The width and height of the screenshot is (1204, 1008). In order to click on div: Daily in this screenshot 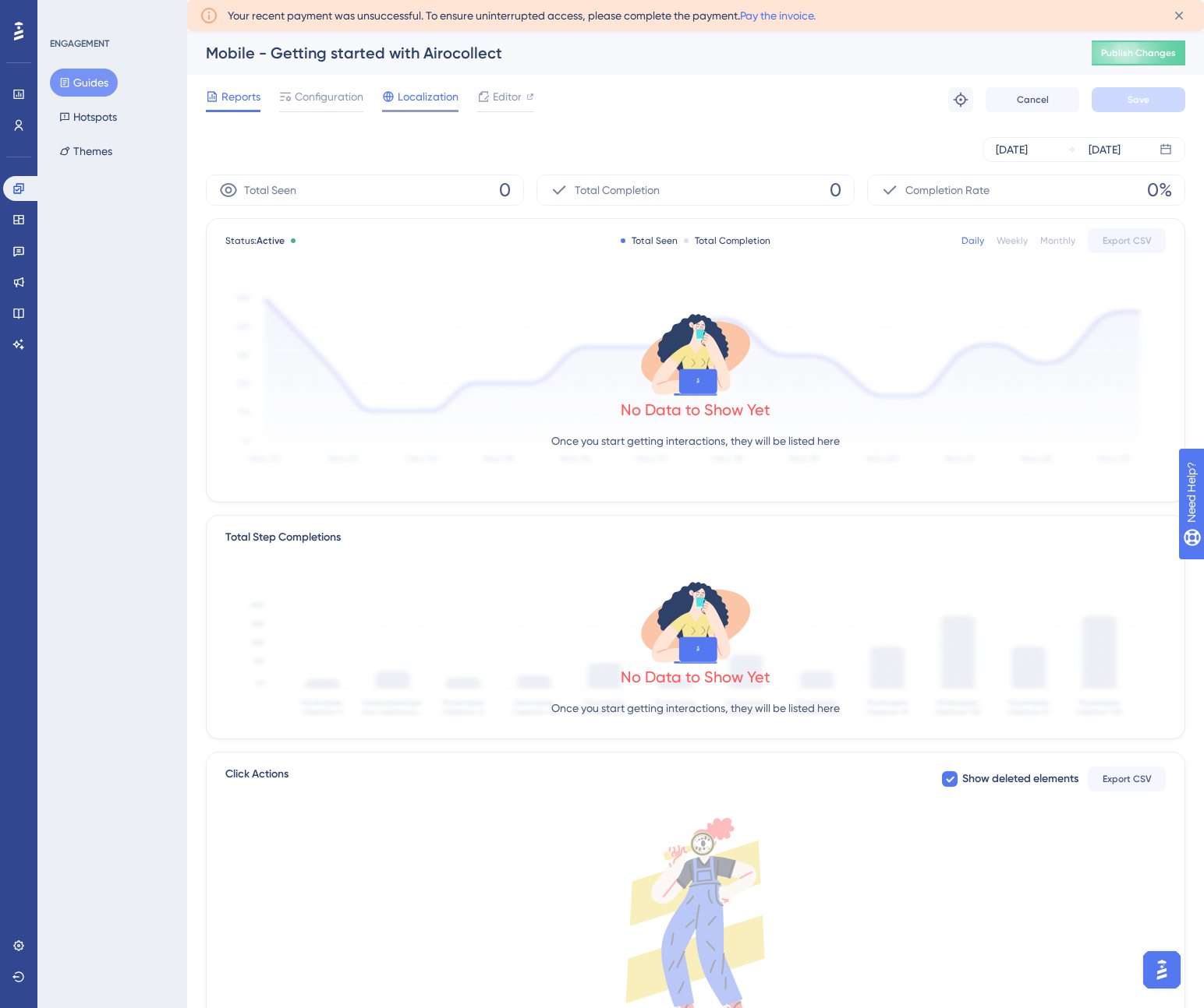, I will do `click(972, 241)`.